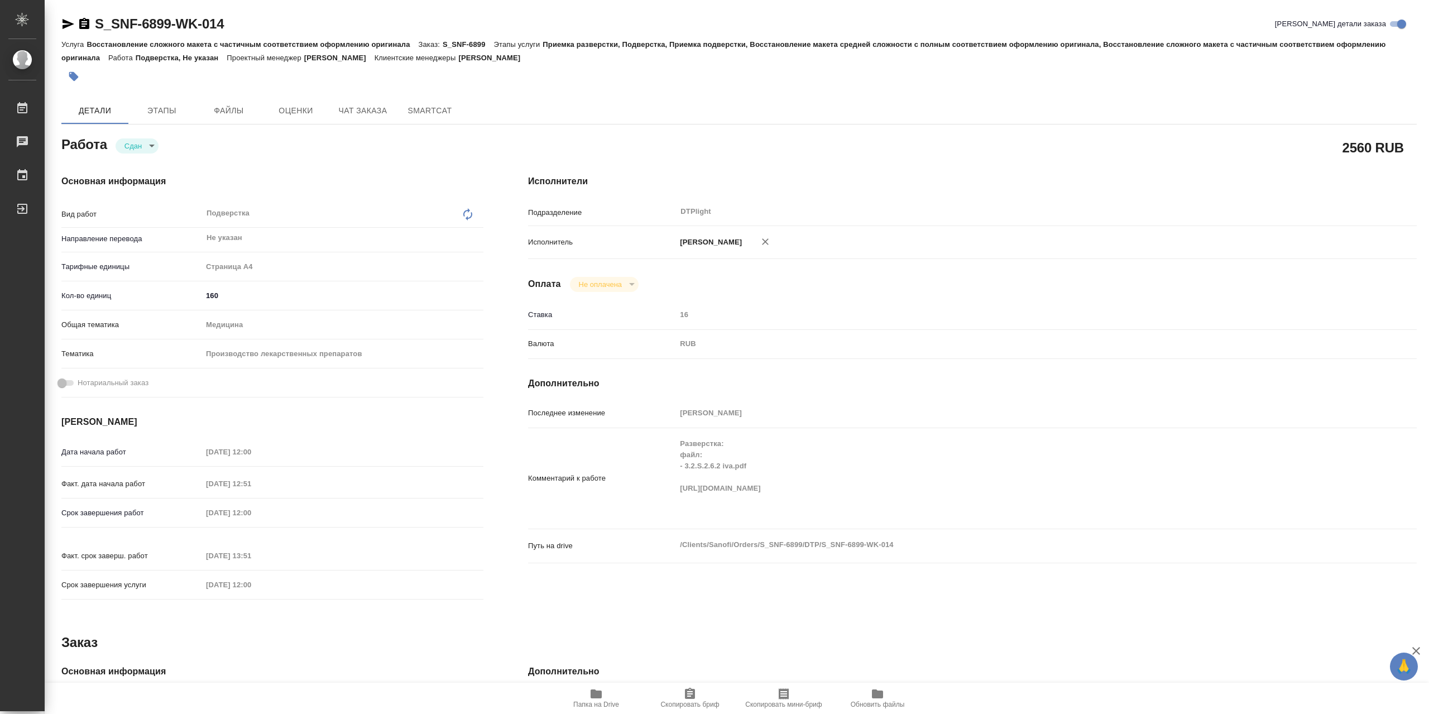 This screenshot has height=714, width=1429. I want to click on p: Факт. срок заверш. работ, so click(132, 556).